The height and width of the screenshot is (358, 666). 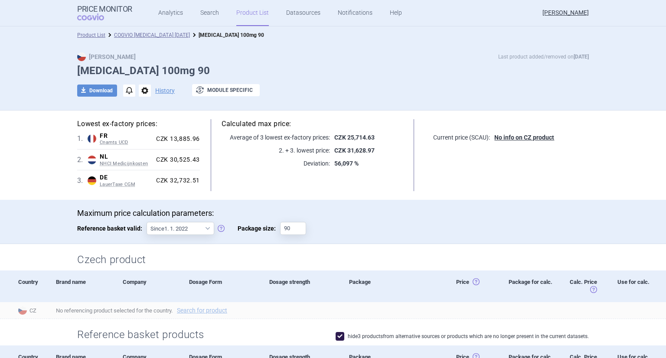 What do you see at coordinates (144, 335) in the screenshot?
I see `h2: Reference basket products` at bounding box center [144, 335].